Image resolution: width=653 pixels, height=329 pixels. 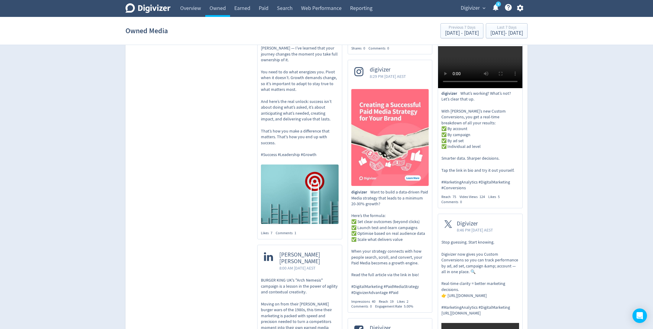 I want to click on span: 75, so click(x=454, y=197).